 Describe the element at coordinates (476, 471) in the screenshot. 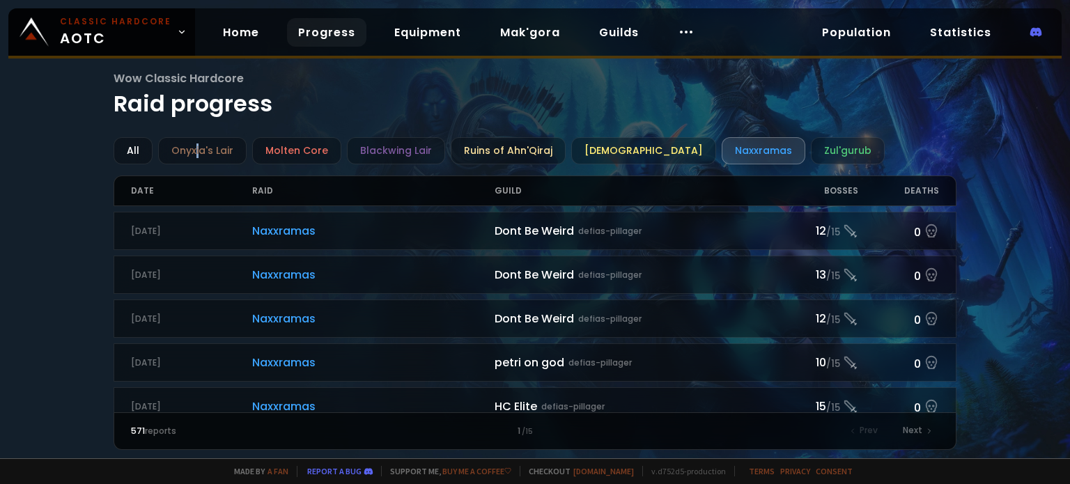

I see `a: Buy me a coffee` at that location.